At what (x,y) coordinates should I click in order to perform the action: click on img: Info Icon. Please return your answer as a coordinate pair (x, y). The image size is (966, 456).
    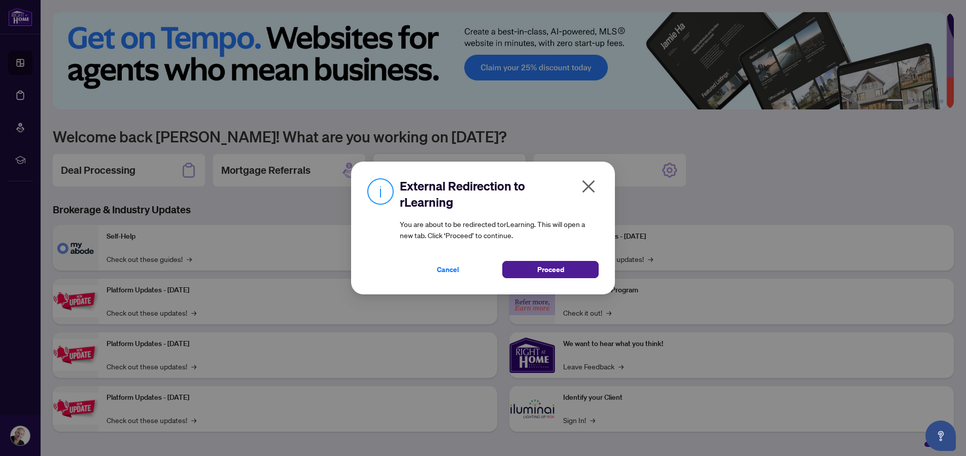
    Looking at the image, I should click on (380, 191).